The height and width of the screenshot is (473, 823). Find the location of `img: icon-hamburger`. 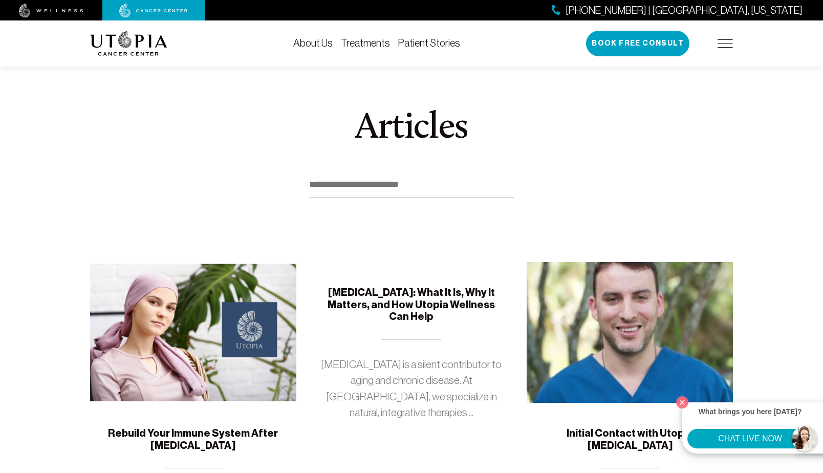

img: icon-hamburger is located at coordinates (725, 43).